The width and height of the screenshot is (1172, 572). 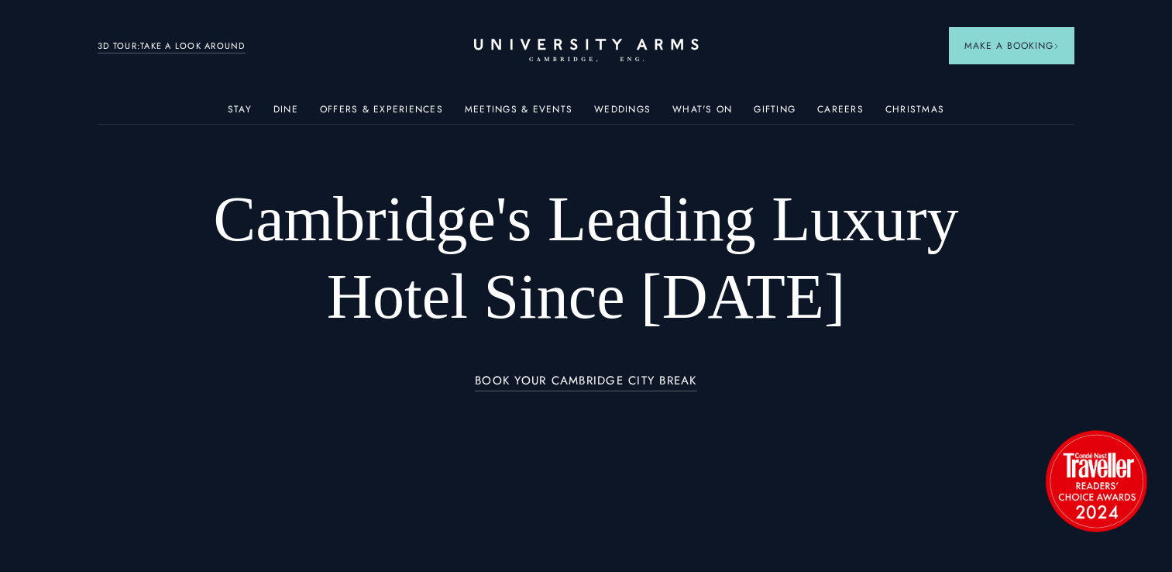 What do you see at coordinates (1056, 46) in the screenshot?
I see `img: Arrow icon` at bounding box center [1056, 46].